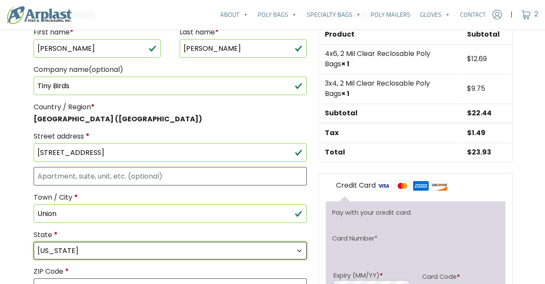  Describe the element at coordinates (106, 69) in the screenshot. I see `span: (optional)` at that location.